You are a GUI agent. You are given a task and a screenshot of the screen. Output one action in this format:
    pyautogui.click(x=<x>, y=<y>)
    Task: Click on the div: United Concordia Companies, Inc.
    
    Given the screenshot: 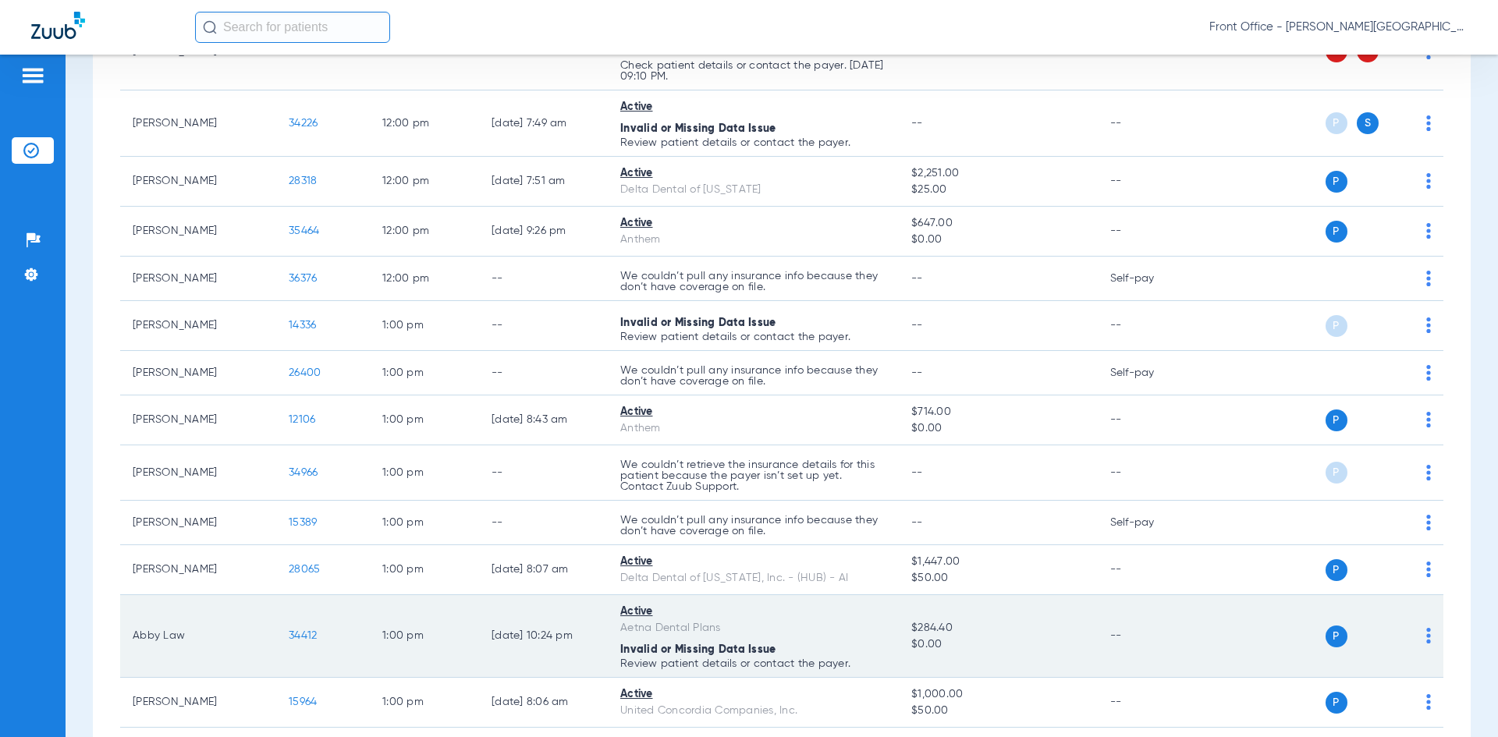 What is the action you would take?
    pyautogui.click(x=753, y=711)
    